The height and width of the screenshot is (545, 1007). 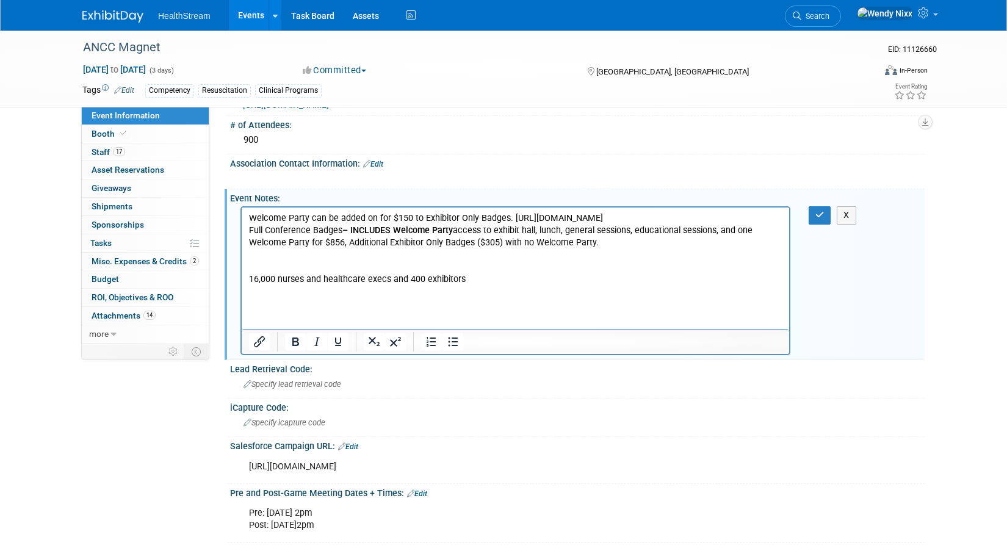 I want to click on td: Tags, so click(x=108, y=90).